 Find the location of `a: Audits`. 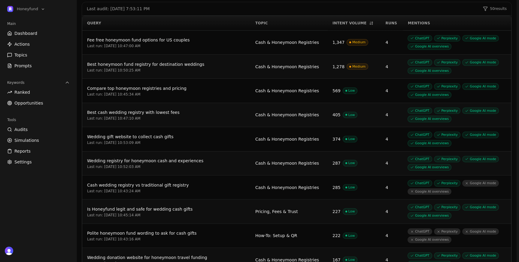

a: Audits is located at coordinates (38, 129).